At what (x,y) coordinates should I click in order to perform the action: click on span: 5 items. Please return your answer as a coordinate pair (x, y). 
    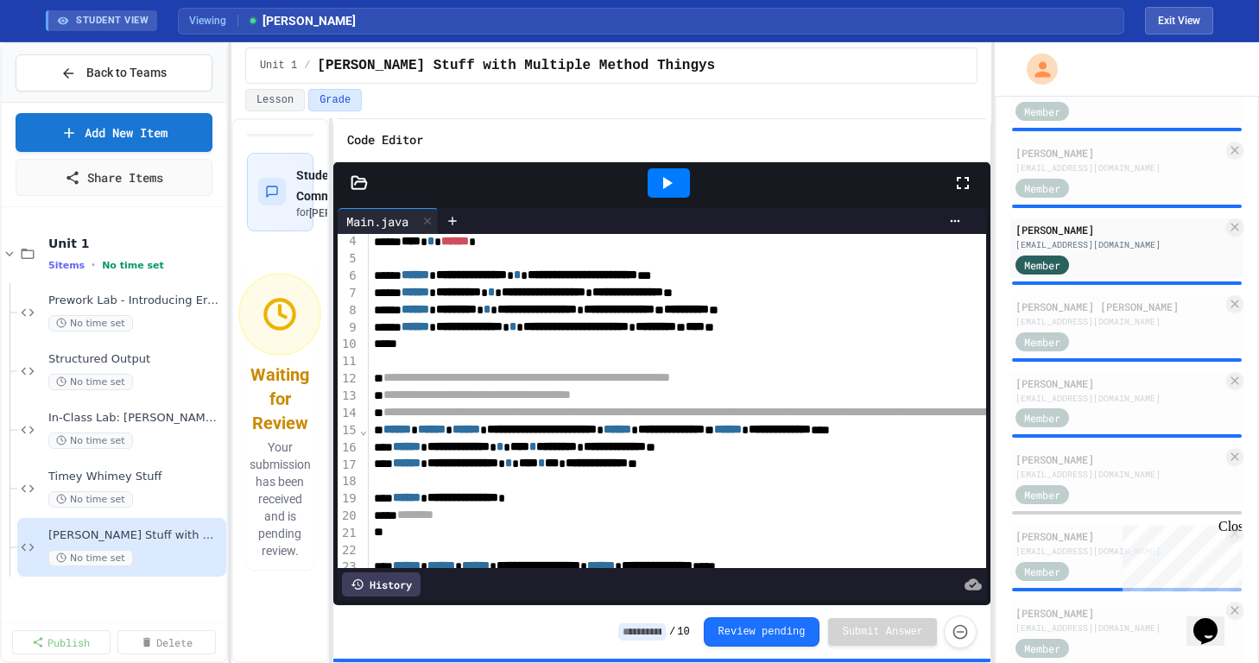
    Looking at the image, I should click on (66, 265).